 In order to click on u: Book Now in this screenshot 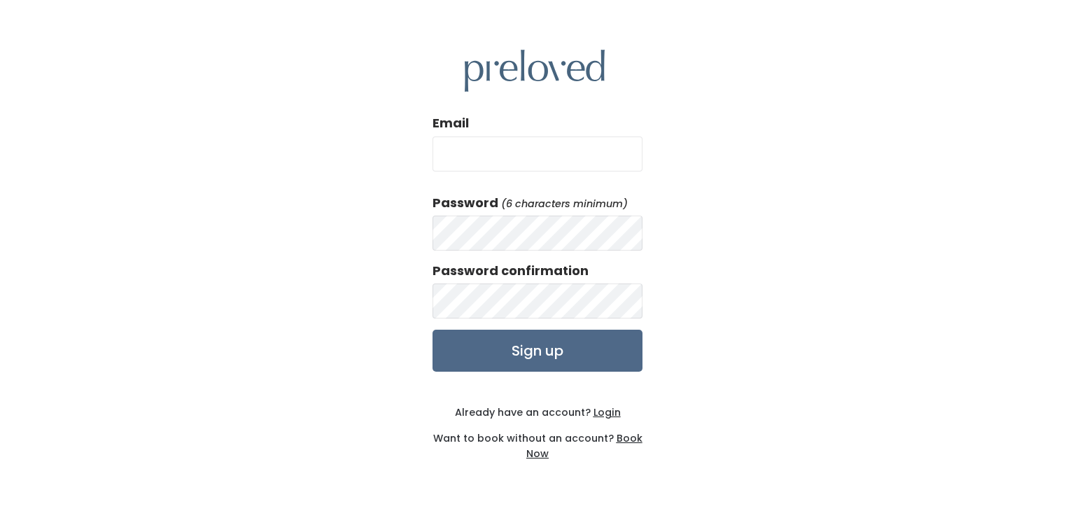, I will do `click(584, 445)`.